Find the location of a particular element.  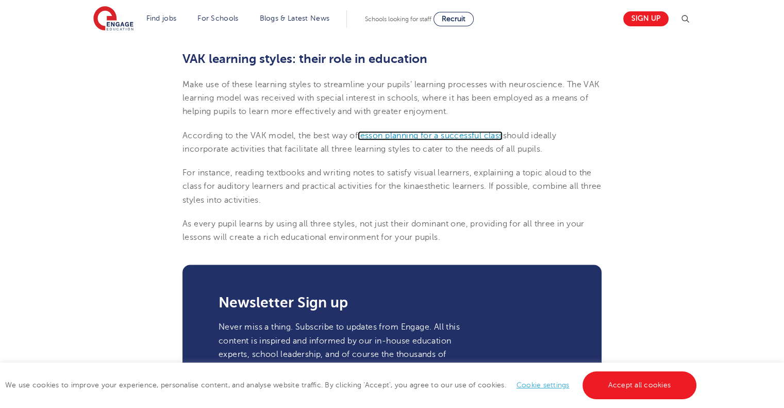

a: lesson planning for a successful class is located at coordinates (430, 136).